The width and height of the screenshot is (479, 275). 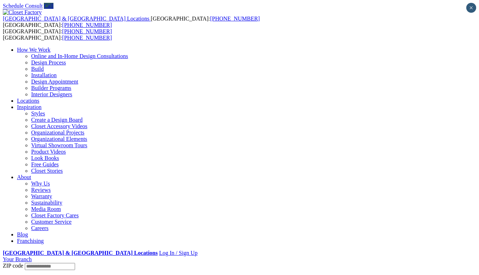 I want to click on a: Virtual Showroom Tours, so click(x=59, y=145).